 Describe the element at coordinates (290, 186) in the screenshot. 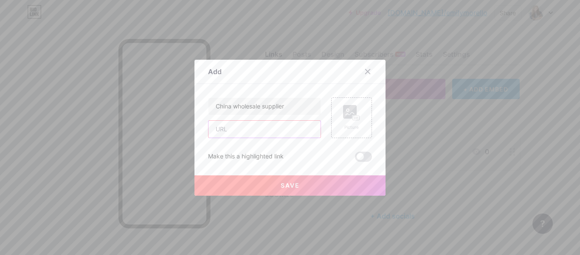

I see `button: Save` at that location.